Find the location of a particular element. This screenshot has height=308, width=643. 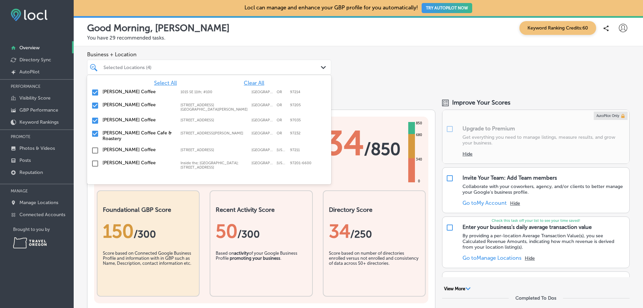

label: Lake Oswego is located at coordinates (262, 120).